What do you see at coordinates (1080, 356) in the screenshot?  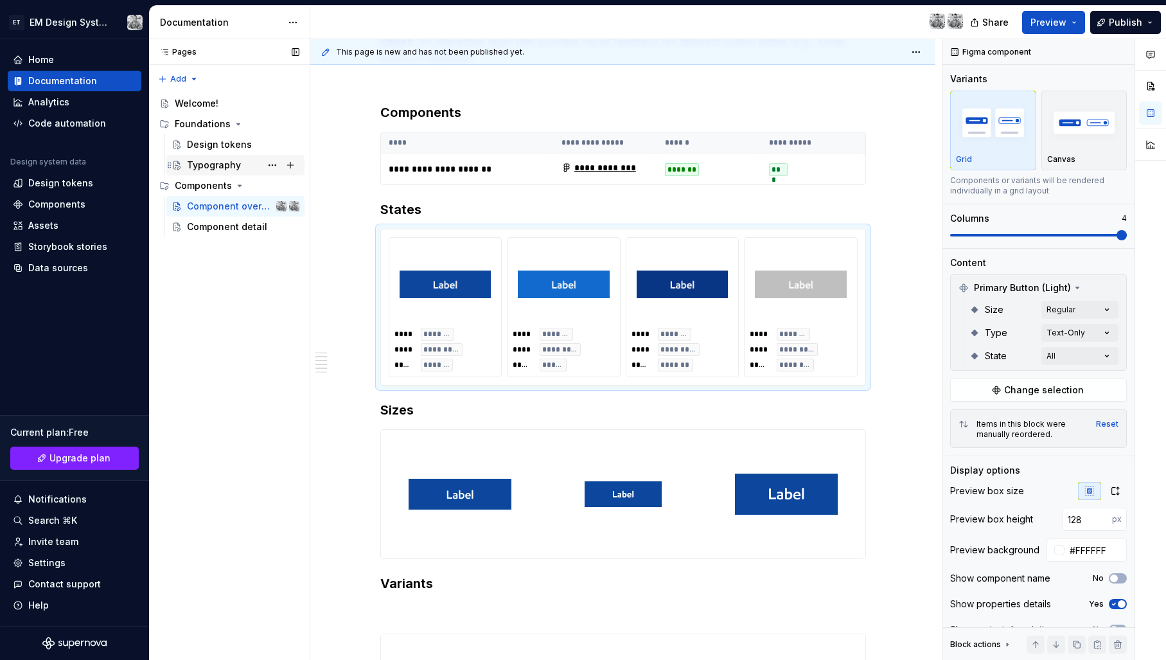 I see `button: All` at bounding box center [1080, 356].